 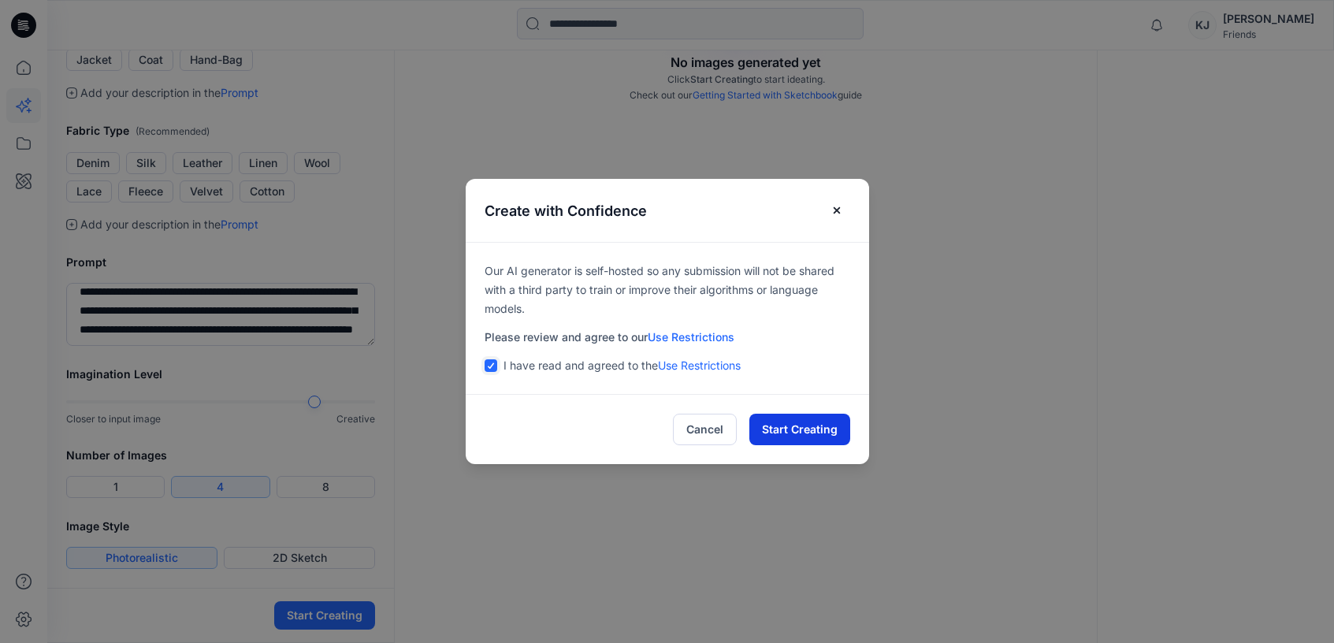 What do you see at coordinates (668, 290) in the screenshot?
I see `p: Our AI generator is self-hosted so any submission will not be shared with a third party to train ...` at bounding box center [668, 290].